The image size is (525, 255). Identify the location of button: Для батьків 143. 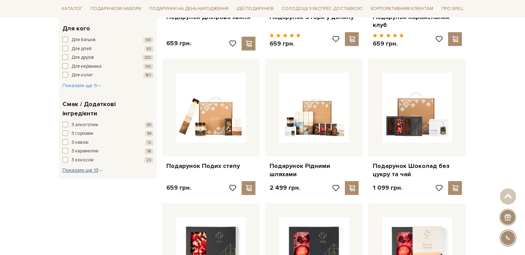
(108, 40).